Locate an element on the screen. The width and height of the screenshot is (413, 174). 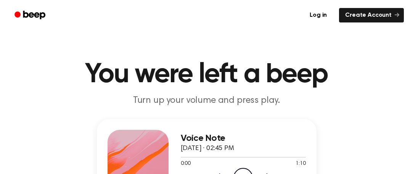
h3: Voice Note is located at coordinates (243, 138).